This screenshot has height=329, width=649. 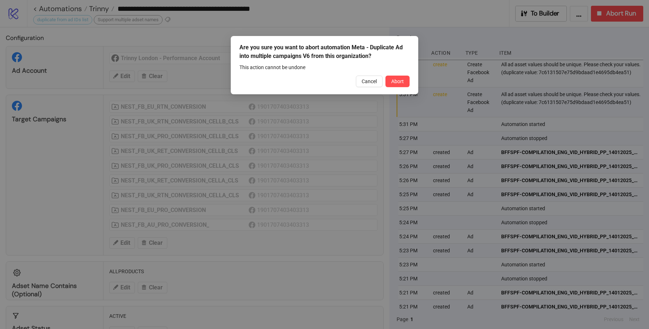 I want to click on button: Abort, so click(x=397, y=81).